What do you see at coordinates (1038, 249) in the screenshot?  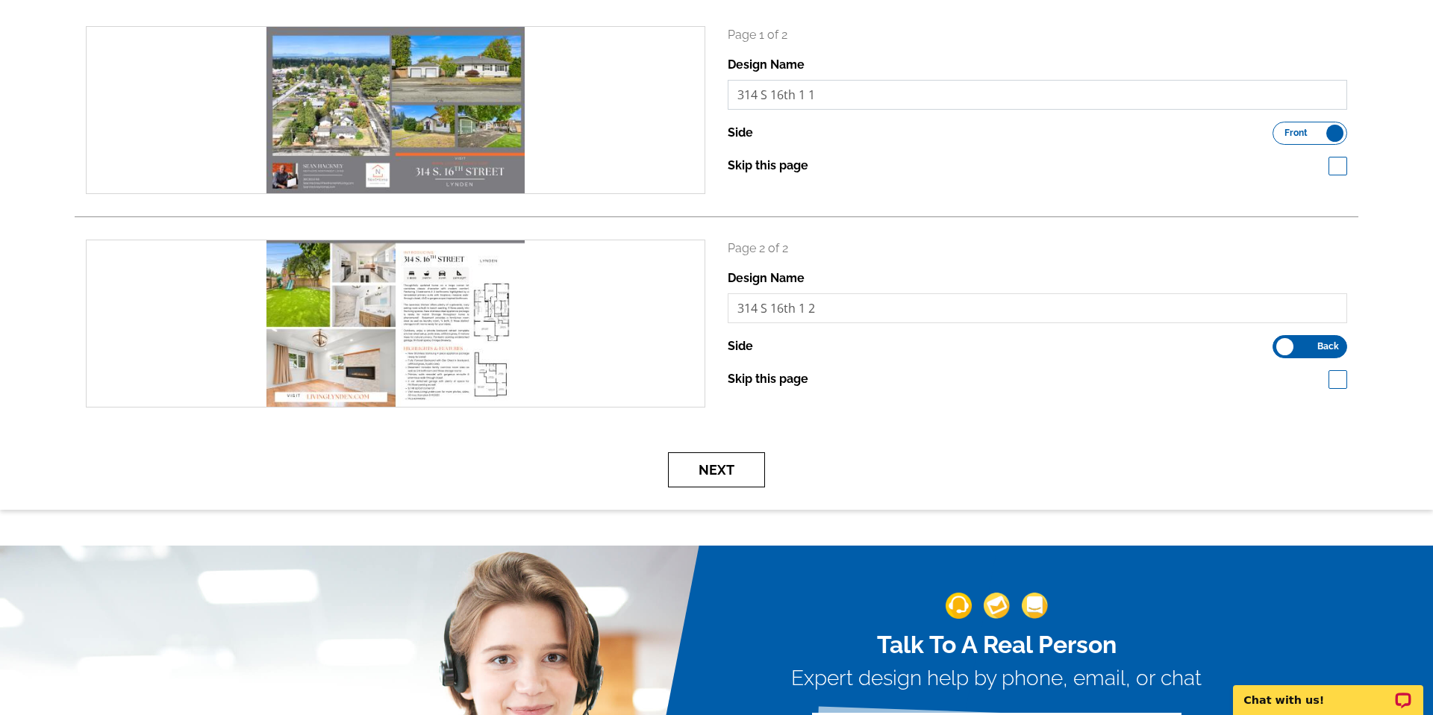 I see `p: Page 2 of 2` at bounding box center [1038, 249].